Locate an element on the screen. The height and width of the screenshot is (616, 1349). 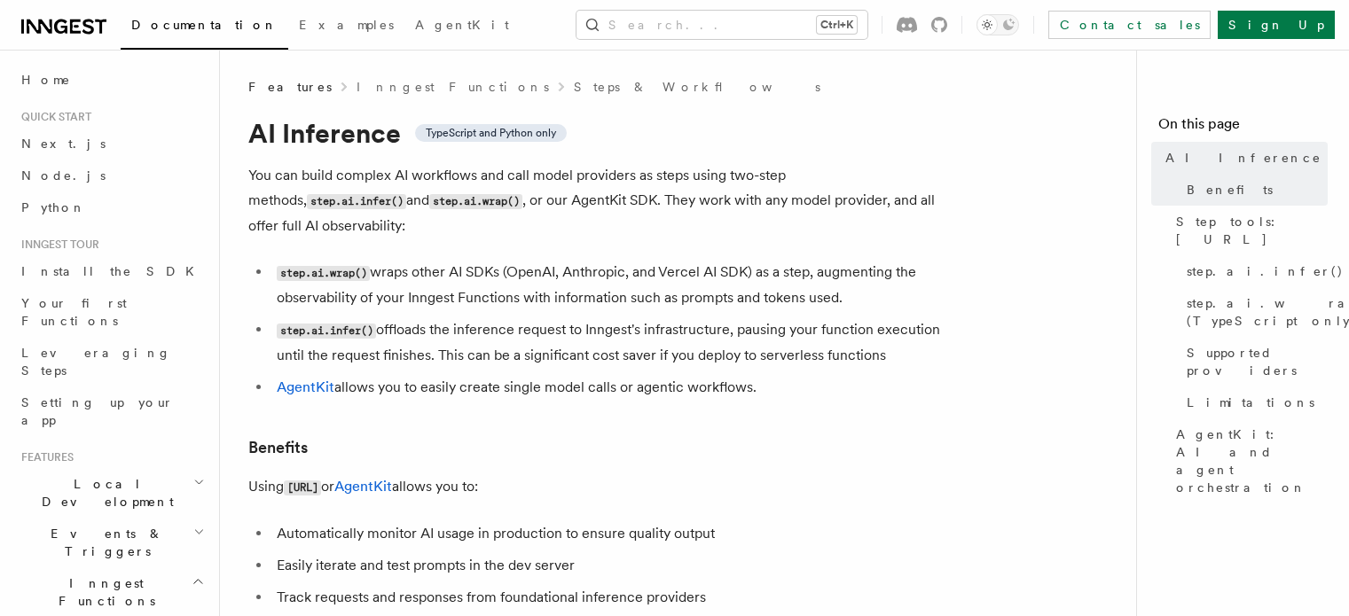
span: Next.js is located at coordinates (63, 144).